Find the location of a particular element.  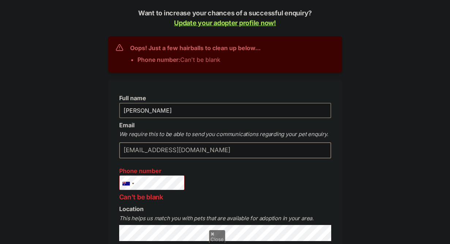

input: E.g. Jimmy Chew is located at coordinates (225, 110).